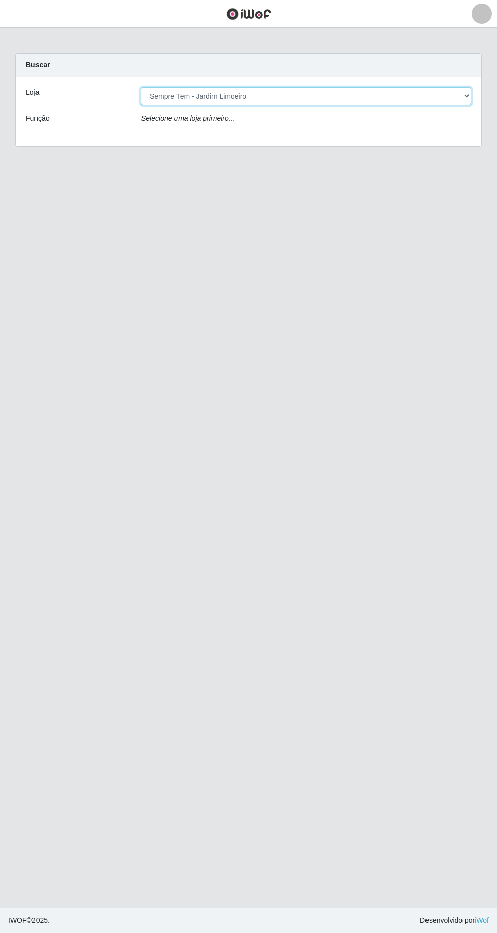  What do you see at coordinates (32, 92) in the screenshot?
I see `label: Loja` at bounding box center [32, 92].